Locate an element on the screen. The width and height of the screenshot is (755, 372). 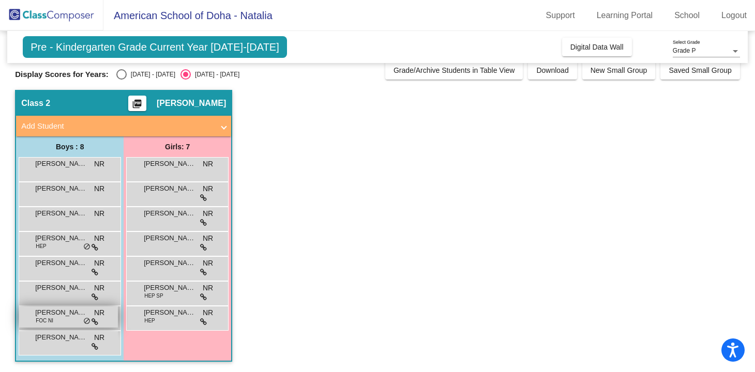
button: Download is located at coordinates (552, 70).